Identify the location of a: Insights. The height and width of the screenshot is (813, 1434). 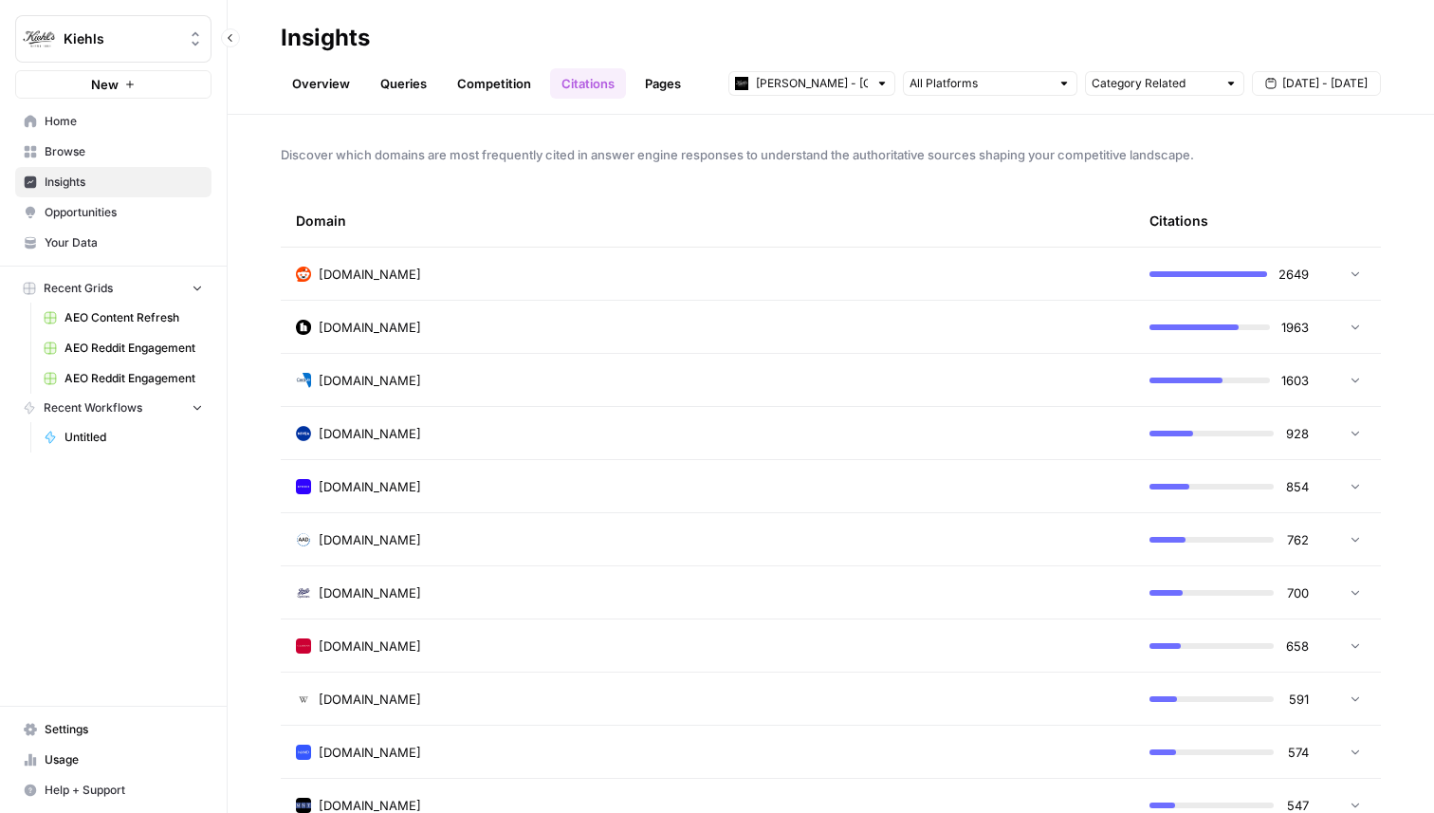
(113, 182).